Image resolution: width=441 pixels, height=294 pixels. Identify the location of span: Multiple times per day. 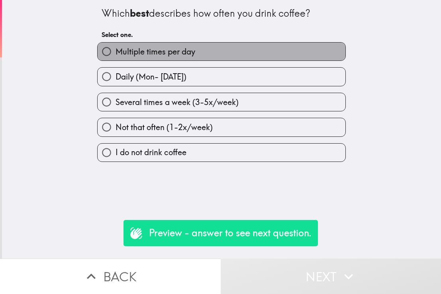
(155, 52).